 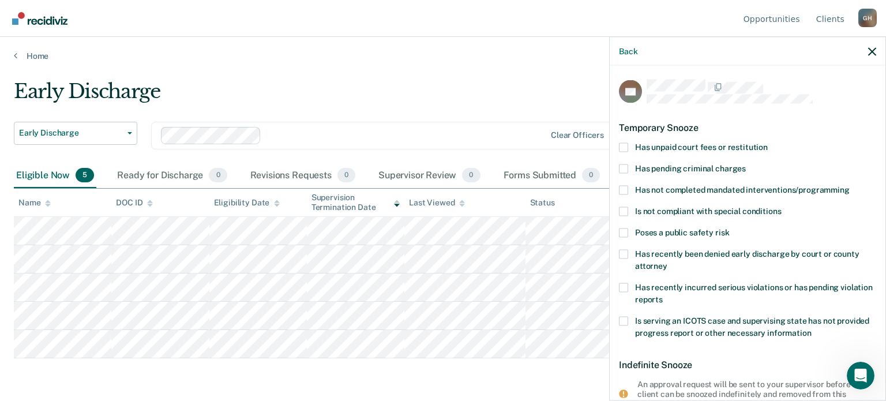 I want to click on div: Name, so click(x=35, y=203).